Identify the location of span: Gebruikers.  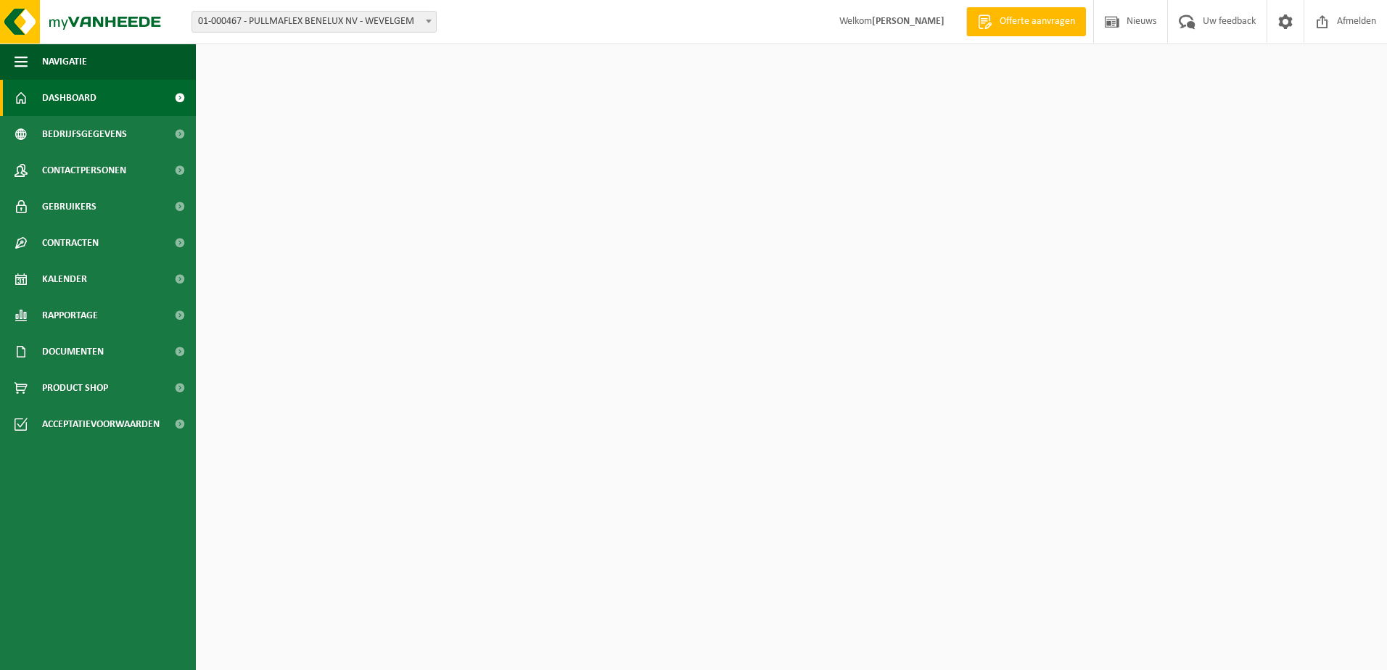
(69, 207).